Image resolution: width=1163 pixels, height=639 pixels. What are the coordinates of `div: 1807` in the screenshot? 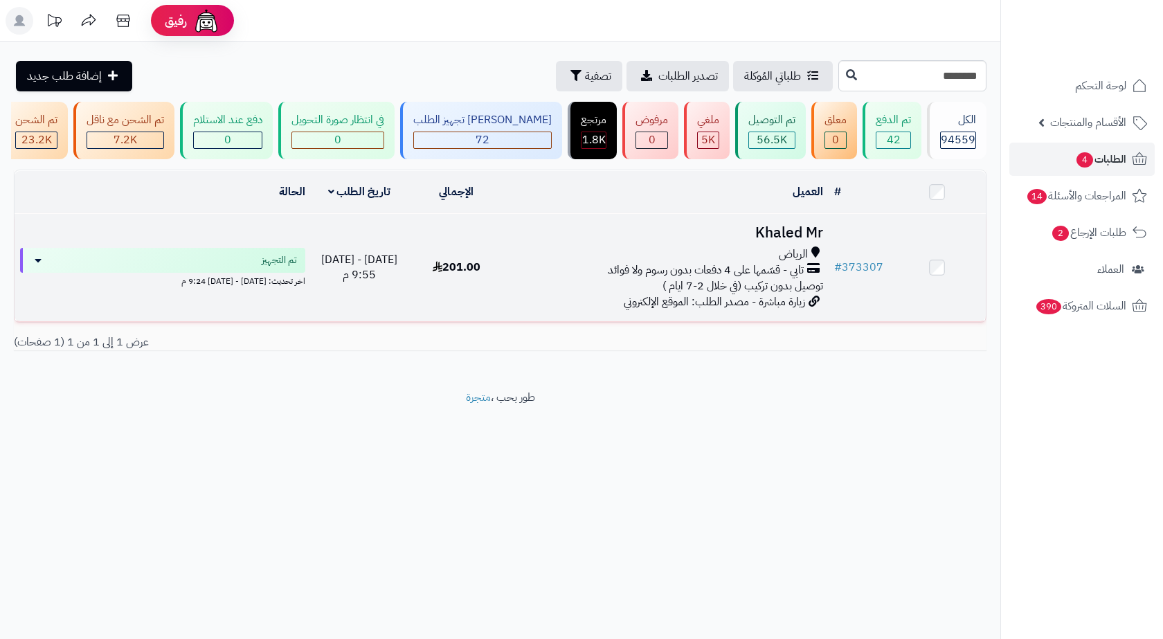 It's located at (593, 140).